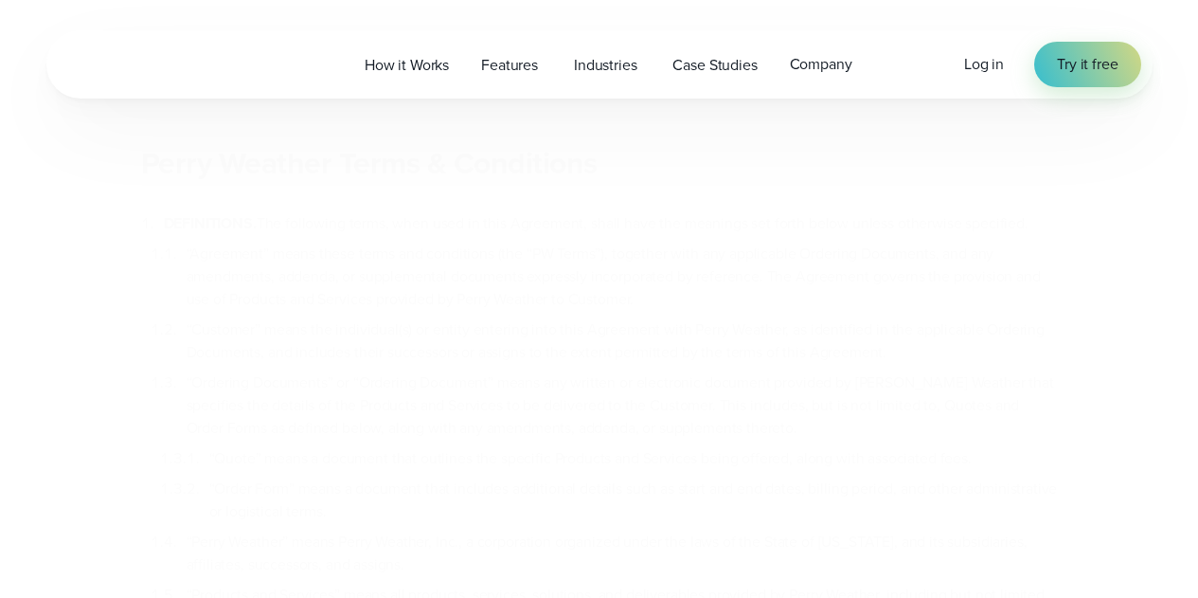 This screenshot has height=598, width=1198. I want to click on span: Company, so click(821, 64).